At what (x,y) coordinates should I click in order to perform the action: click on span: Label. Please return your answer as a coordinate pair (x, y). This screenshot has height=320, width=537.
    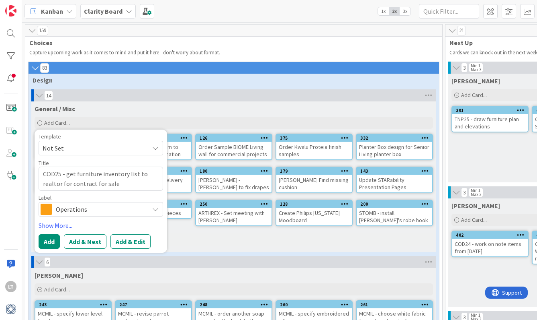
    Looking at the image, I should click on (45, 197).